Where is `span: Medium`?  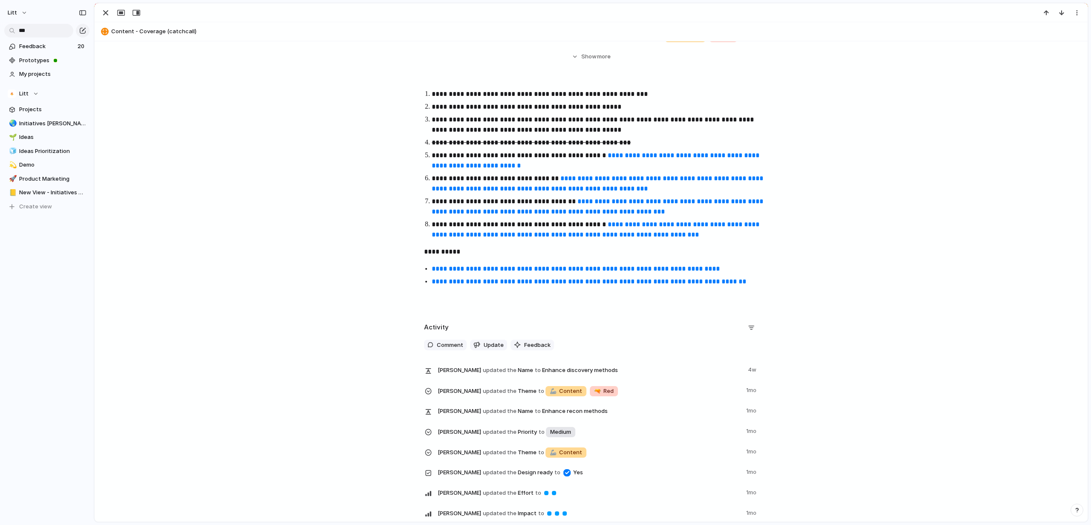
span: Medium is located at coordinates (561, 432).